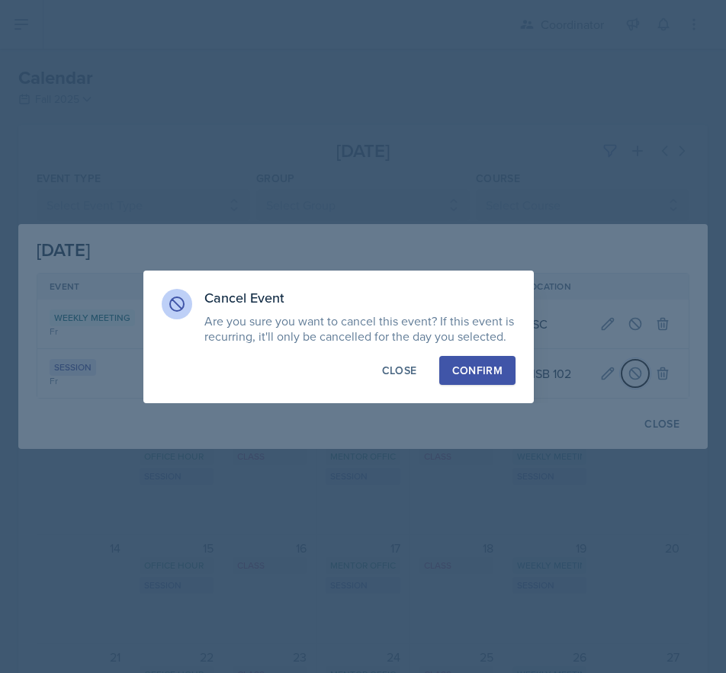  Describe the element at coordinates (400, 371) in the screenshot. I see `button: Close` at that location.